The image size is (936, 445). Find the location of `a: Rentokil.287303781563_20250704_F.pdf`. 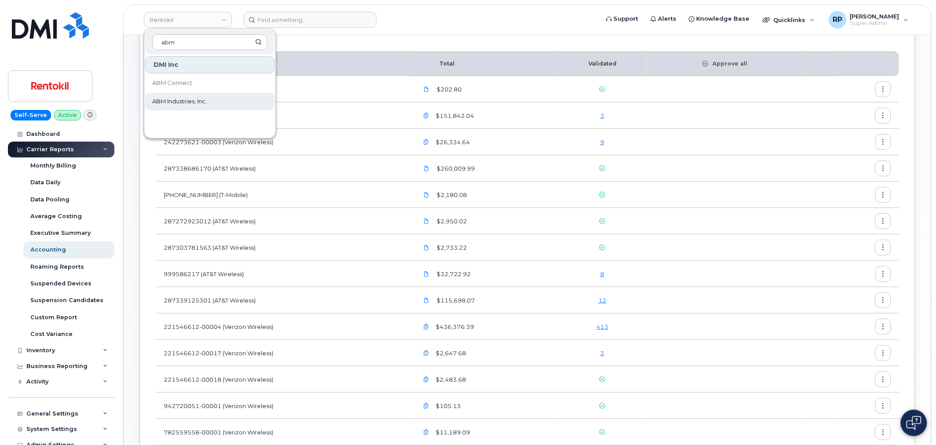

a: Rentokil.287303781563_20250704_F.pdf is located at coordinates (427, 247).